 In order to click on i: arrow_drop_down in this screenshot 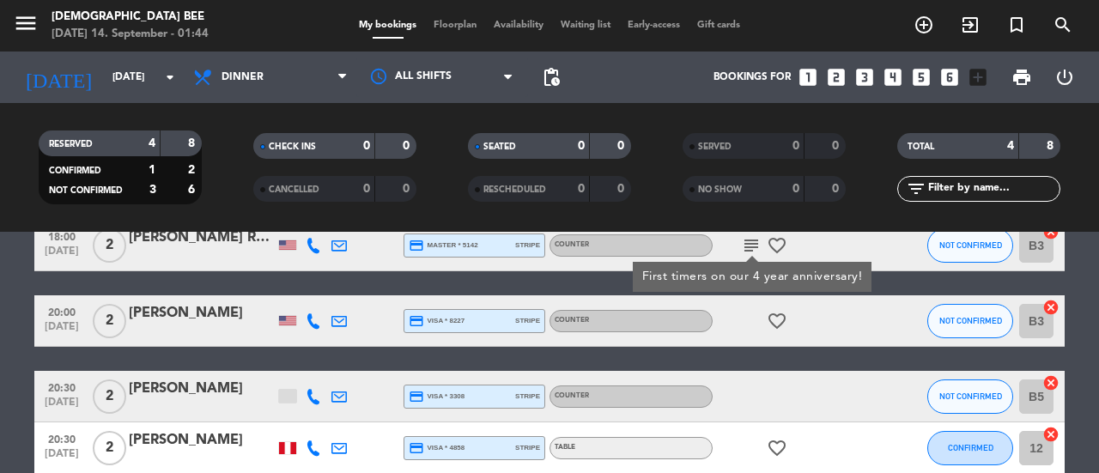, I will do `click(170, 77)`.